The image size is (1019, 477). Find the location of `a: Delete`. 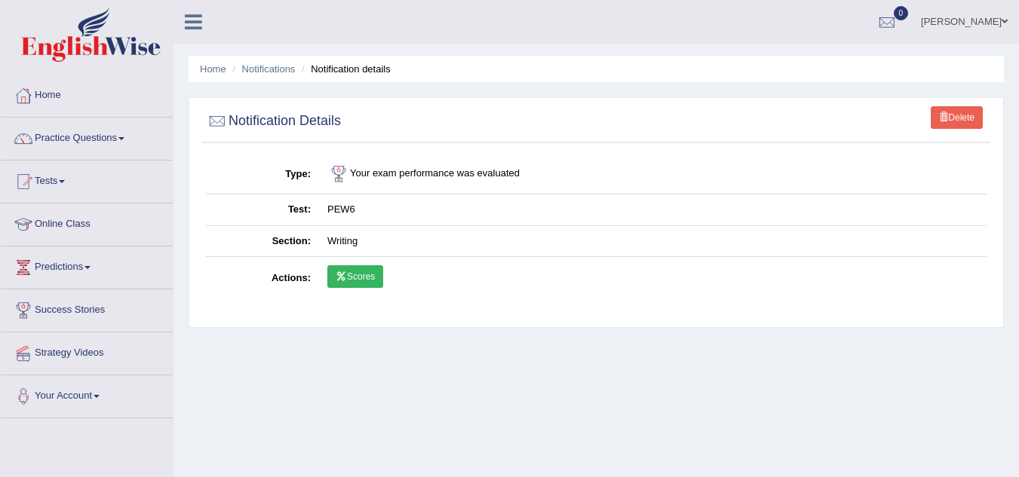

a: Delete is located at coordinates (956, 118).